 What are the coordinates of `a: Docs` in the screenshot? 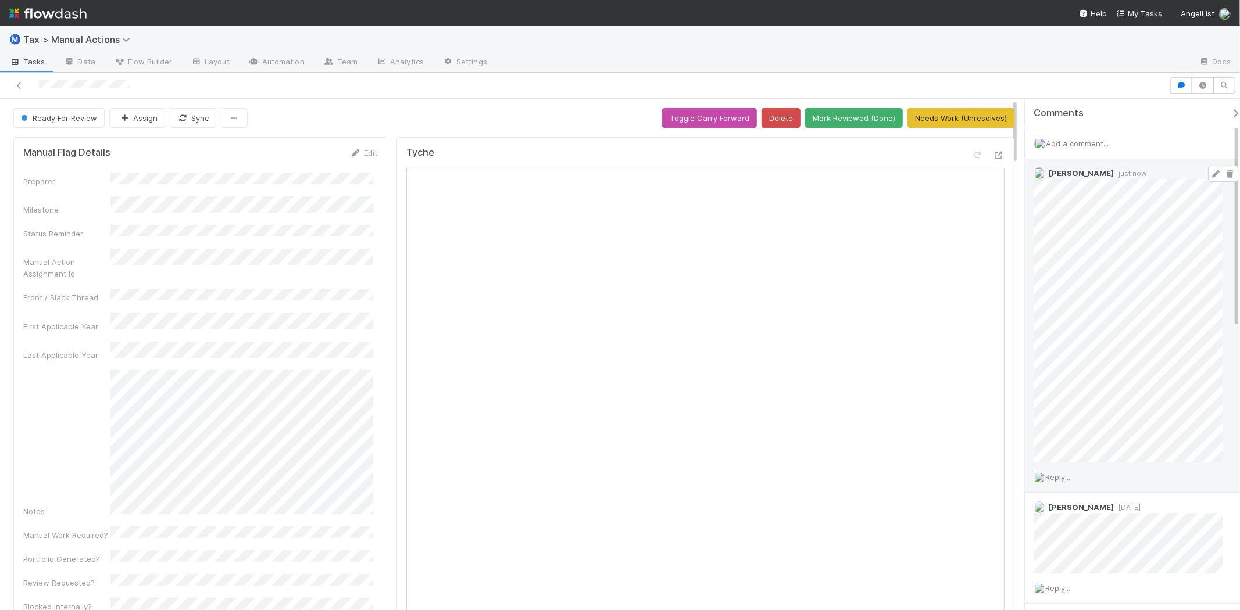 It's located at (1215, 63).